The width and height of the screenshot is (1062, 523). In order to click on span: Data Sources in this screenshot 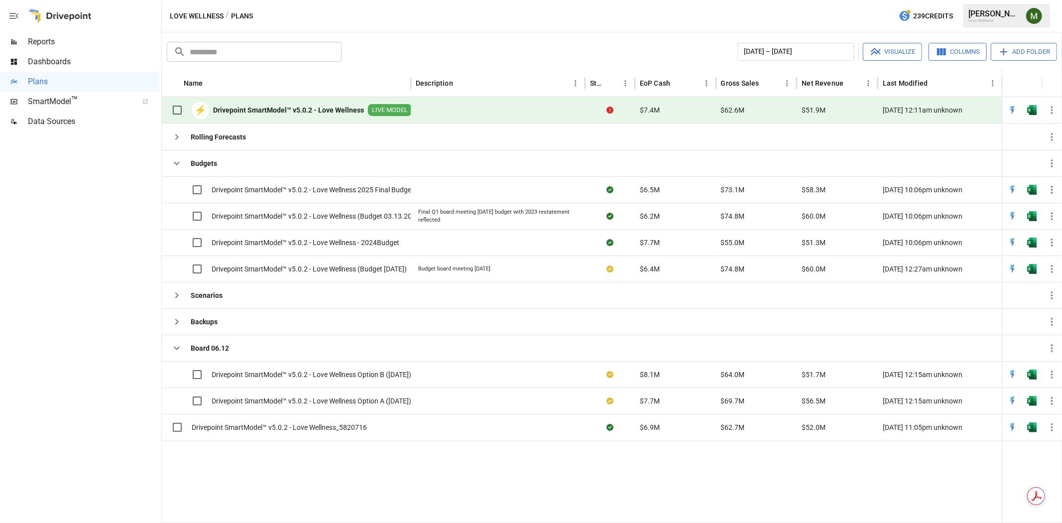, I will do `click(94, 121)`.